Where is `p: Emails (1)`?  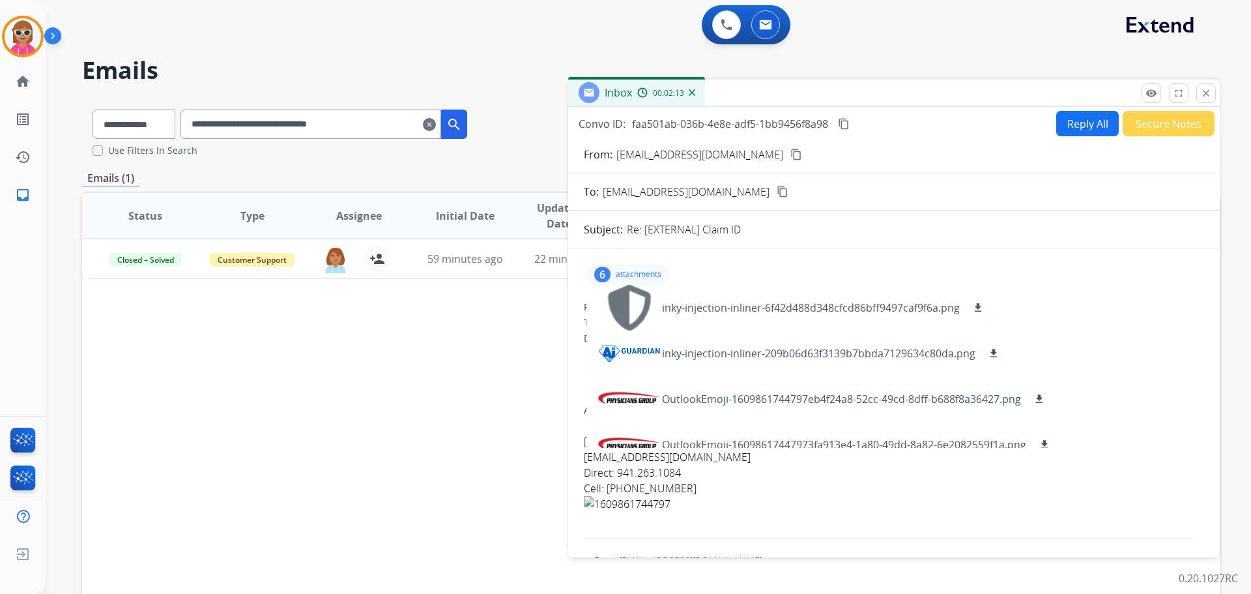
p: Emails (1) is located at coordinates (111, 178).